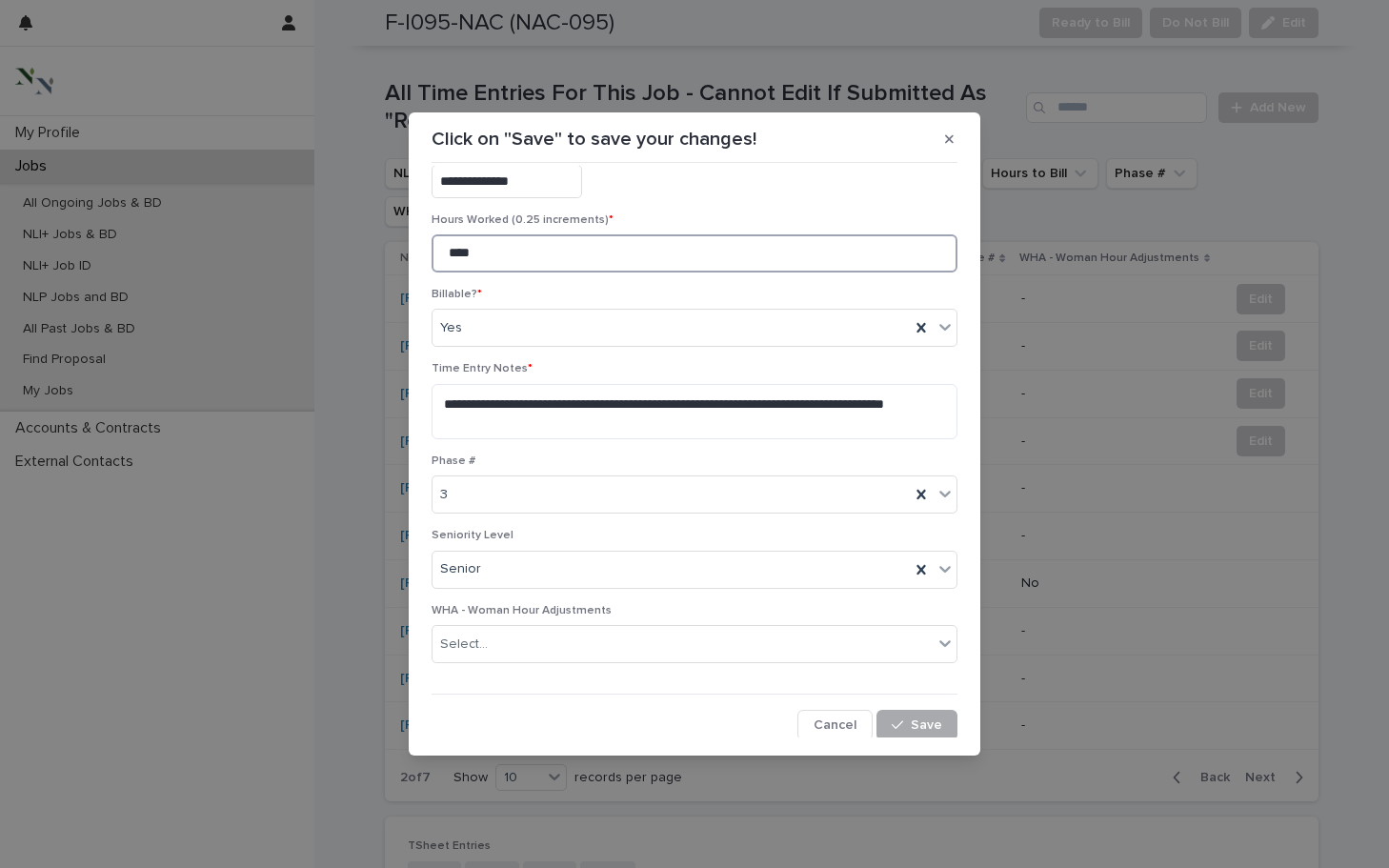 The image size is (1389, 868). I want to click on span: Save, so click(926, 725).